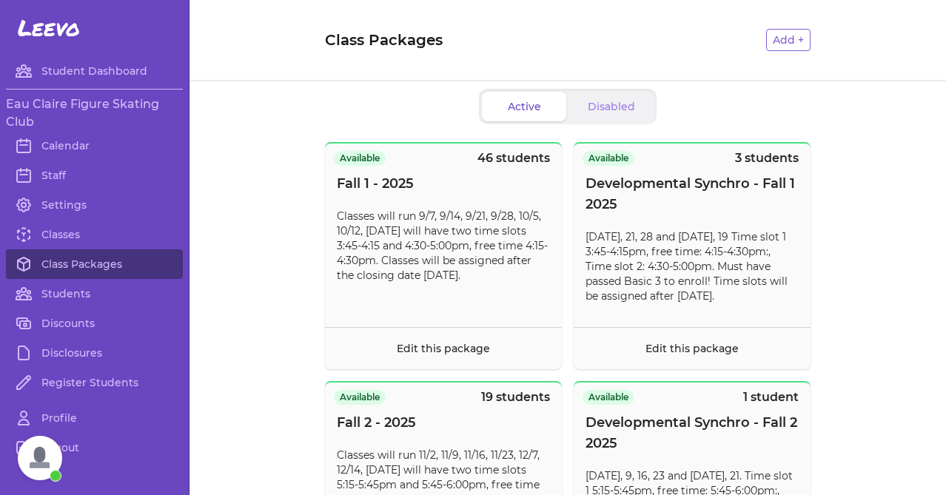 Image resolution: width=946 pixels, height=495 pixels. What do you see at coordinates (94, 418) in the screenshot?
I see `a: Profile` at bounding box center [94, 418].